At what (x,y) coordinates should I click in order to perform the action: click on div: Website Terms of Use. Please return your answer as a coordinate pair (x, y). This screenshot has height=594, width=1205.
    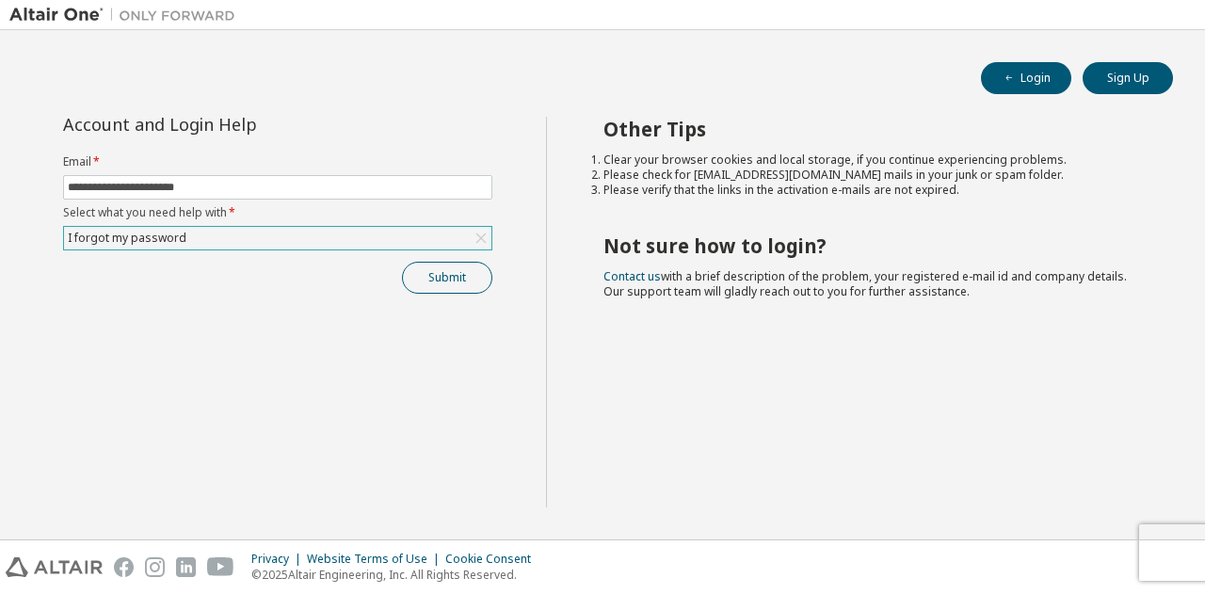
    Looking at the image, I should click on (376, 559).